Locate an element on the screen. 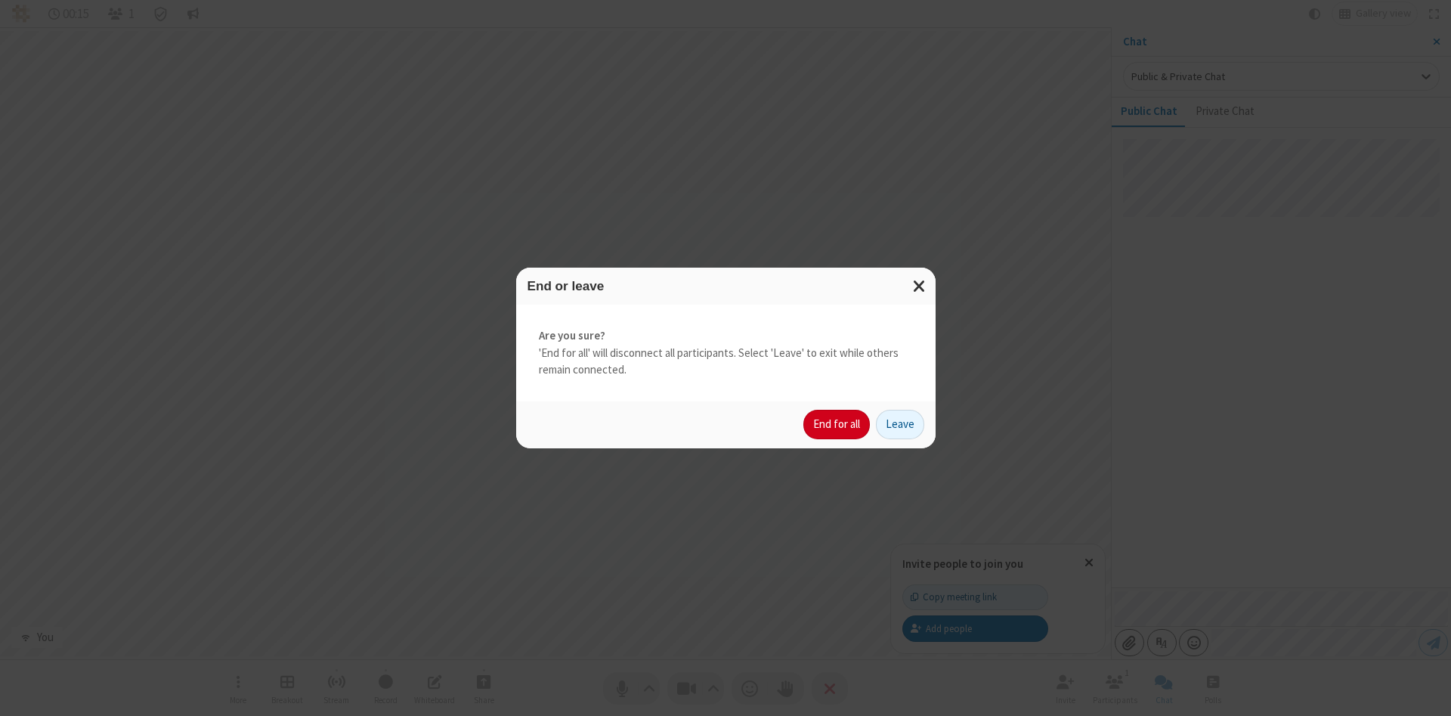 The height and width of the screenshot is (716, 1451). h3: End or leave is located at coordinates (726, 286).